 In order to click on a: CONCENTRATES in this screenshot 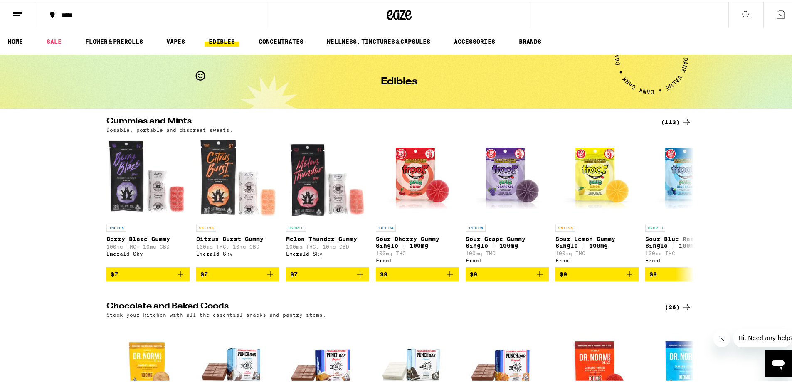, I will do `click(281, 40)`.